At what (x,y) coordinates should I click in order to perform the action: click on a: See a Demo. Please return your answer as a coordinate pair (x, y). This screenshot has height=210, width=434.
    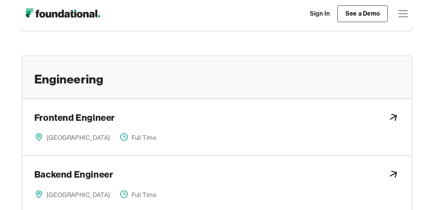
    Looking at the image, I should click on (363, 14).